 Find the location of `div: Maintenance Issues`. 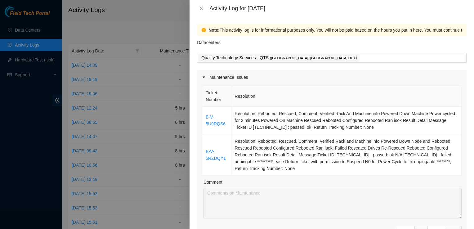

div: Maintenance Issues is located at coordinates (331, 77).